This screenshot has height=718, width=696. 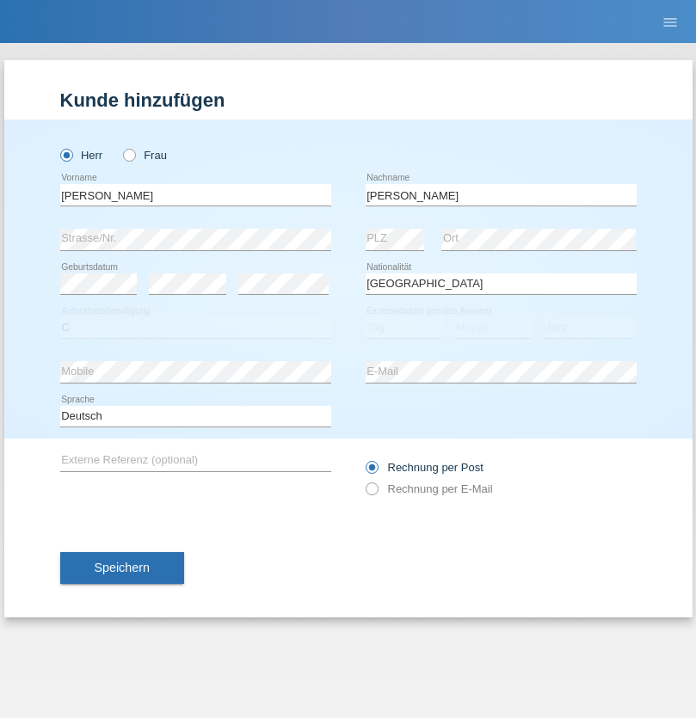 What do you see at coordinates (348, 100) in the screenshot?
I see `h1: Kunde hinzufügen` at bounding box center [348, 100].